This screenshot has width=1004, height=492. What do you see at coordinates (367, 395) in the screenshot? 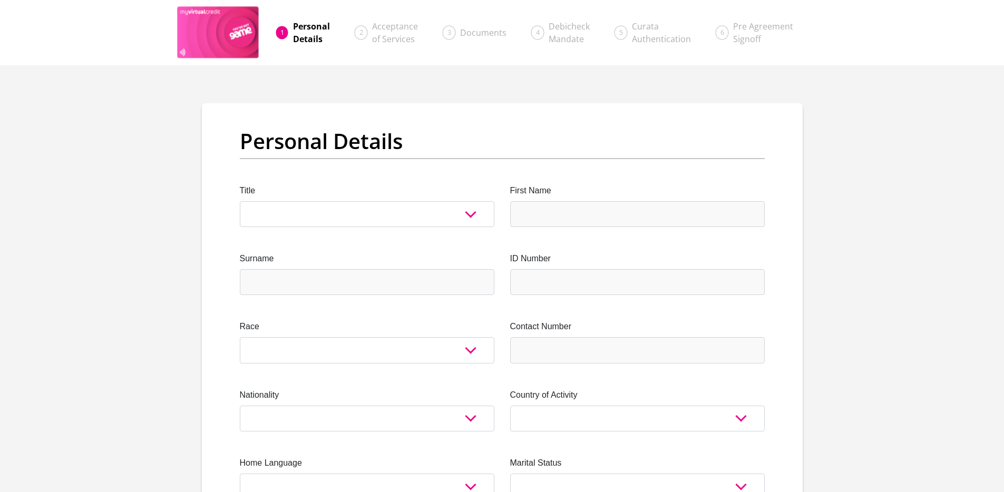
I see `label: Nationality` at bounding box center [367, 395].